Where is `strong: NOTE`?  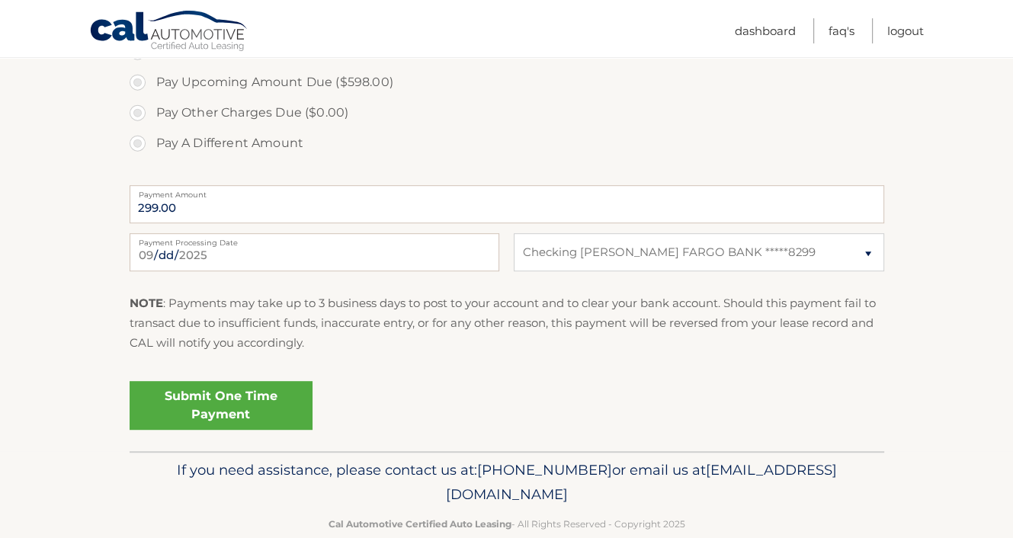 strong: NOTE is located at coordinates (146, 303).